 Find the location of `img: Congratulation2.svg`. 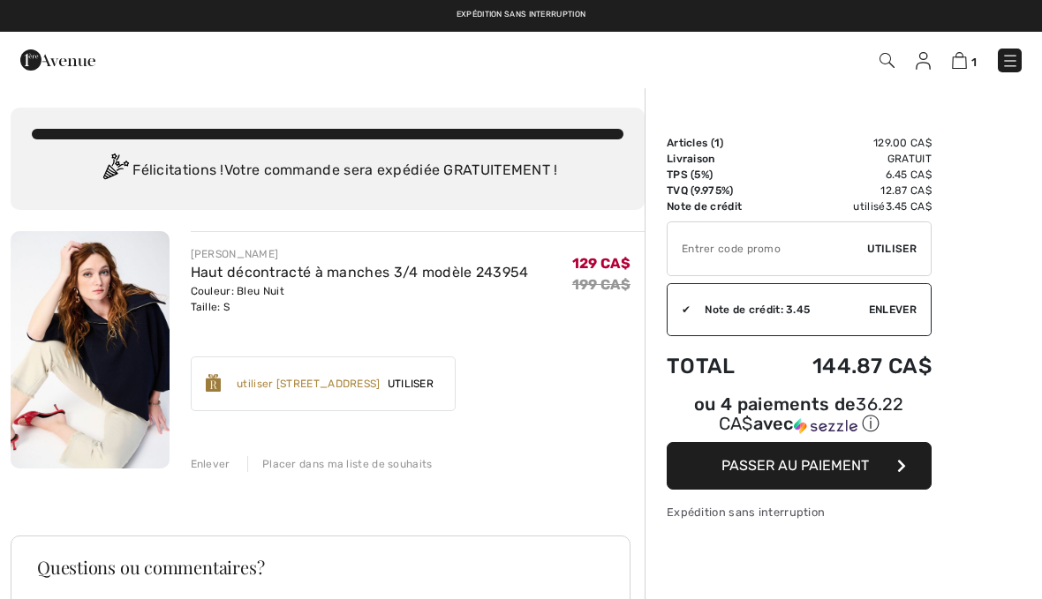

img: Congratulation2.svg is located at coordinates (115, 171).